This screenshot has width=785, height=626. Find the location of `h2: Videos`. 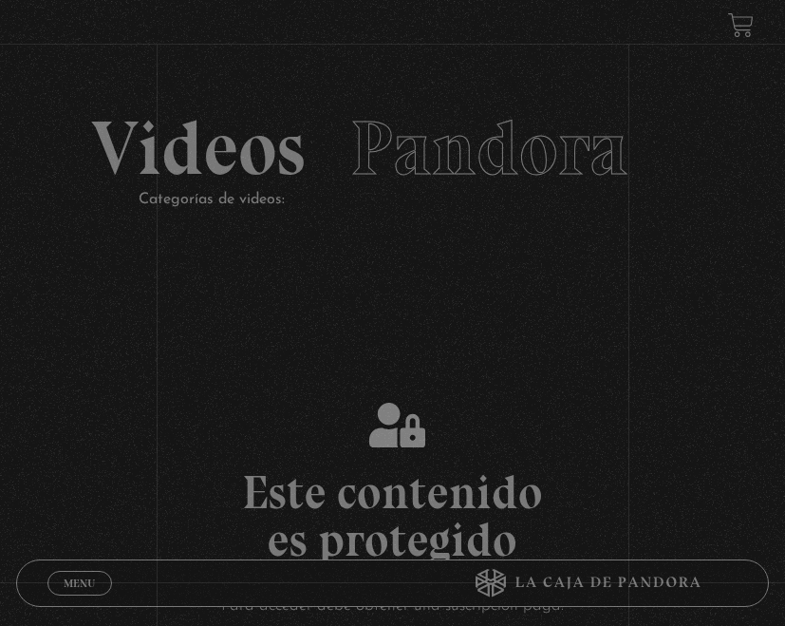

h2: Videos is located at coordinates (392, 148).